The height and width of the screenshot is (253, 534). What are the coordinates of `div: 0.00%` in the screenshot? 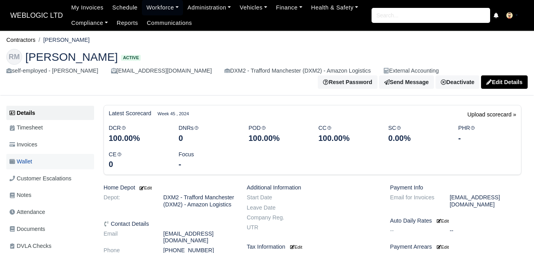 It's located at (417, 138).